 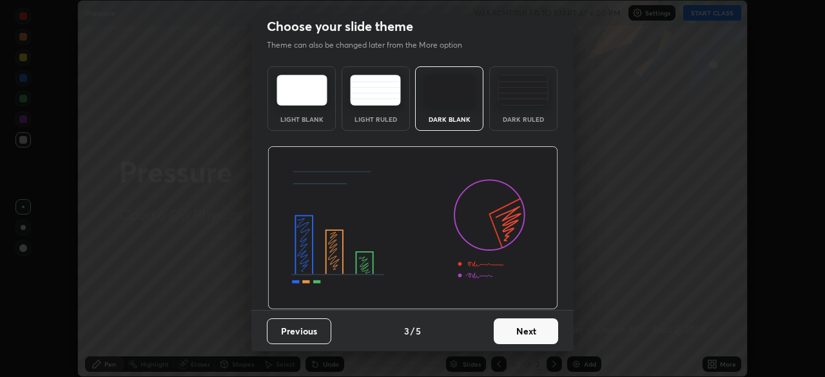 I want to click on button: Previous, so click(x=299, y=331).